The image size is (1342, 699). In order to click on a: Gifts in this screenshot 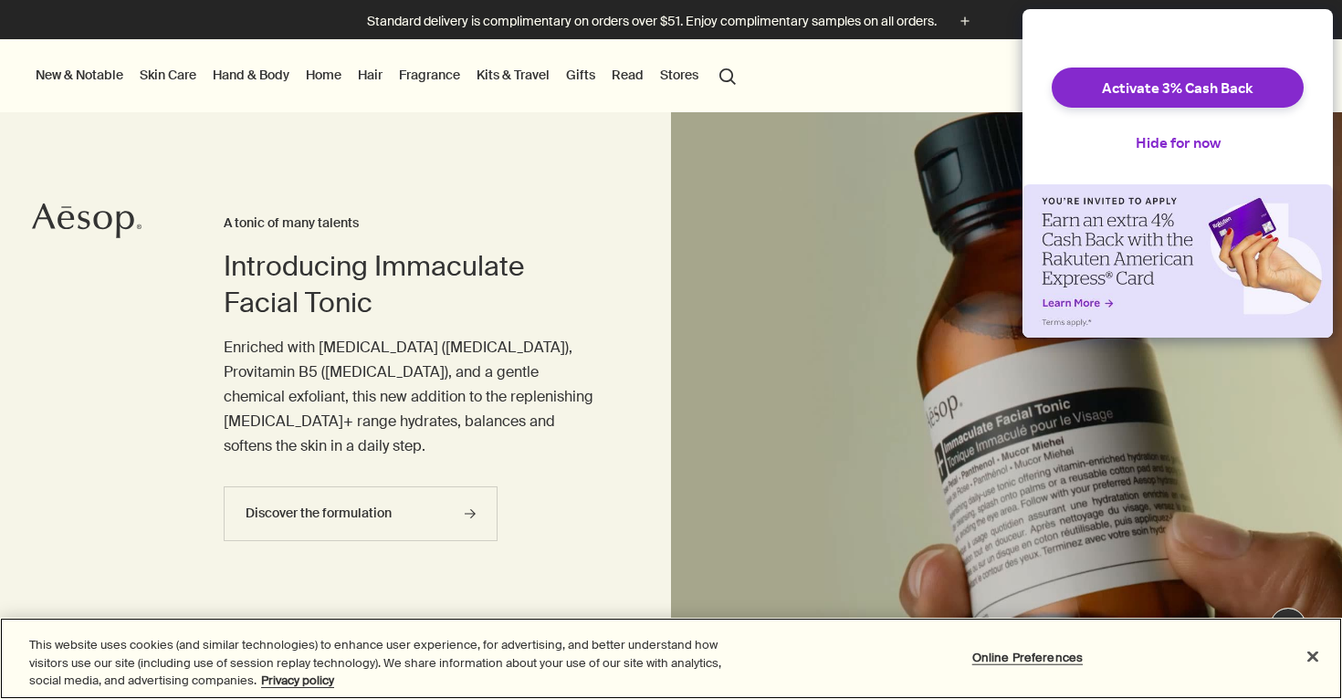, I will do `click(581, 75)`.